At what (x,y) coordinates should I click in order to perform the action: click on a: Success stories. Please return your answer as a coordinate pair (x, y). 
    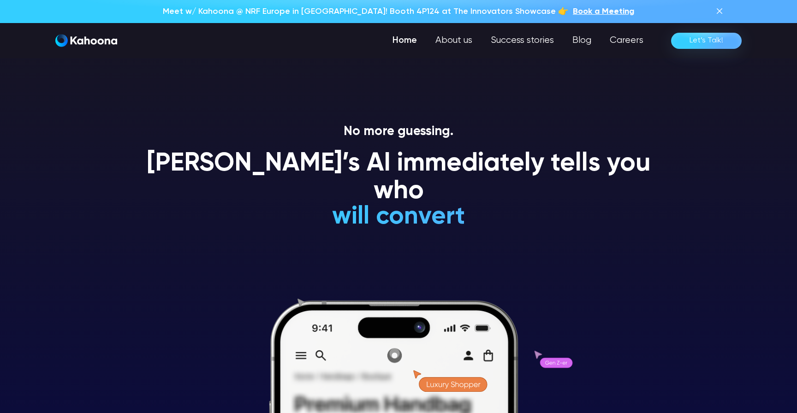
    Looking at the image, I should click on (522, 41).